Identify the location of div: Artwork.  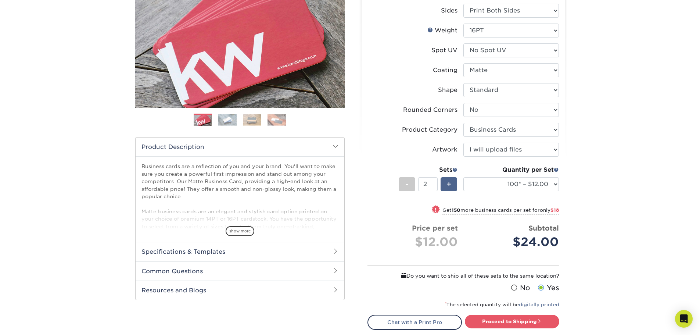
(444, 149).